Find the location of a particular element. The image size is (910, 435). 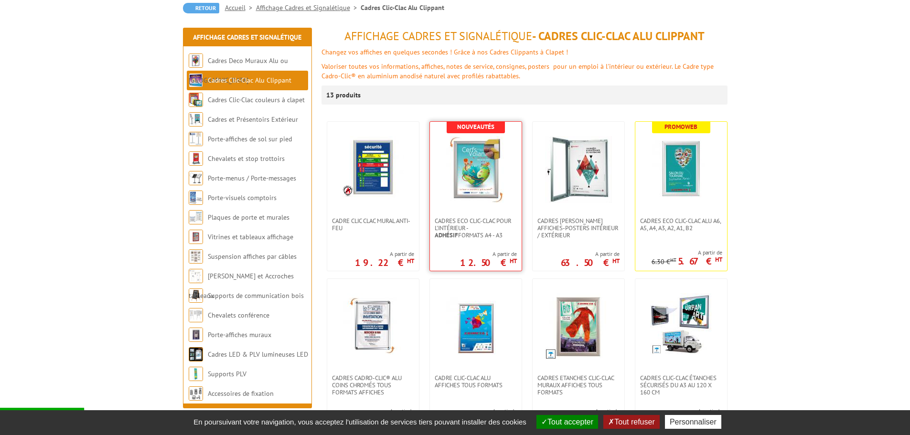

a: Cadres Clic-Clac couleurs à clapet is located at coordinates (256, 100).